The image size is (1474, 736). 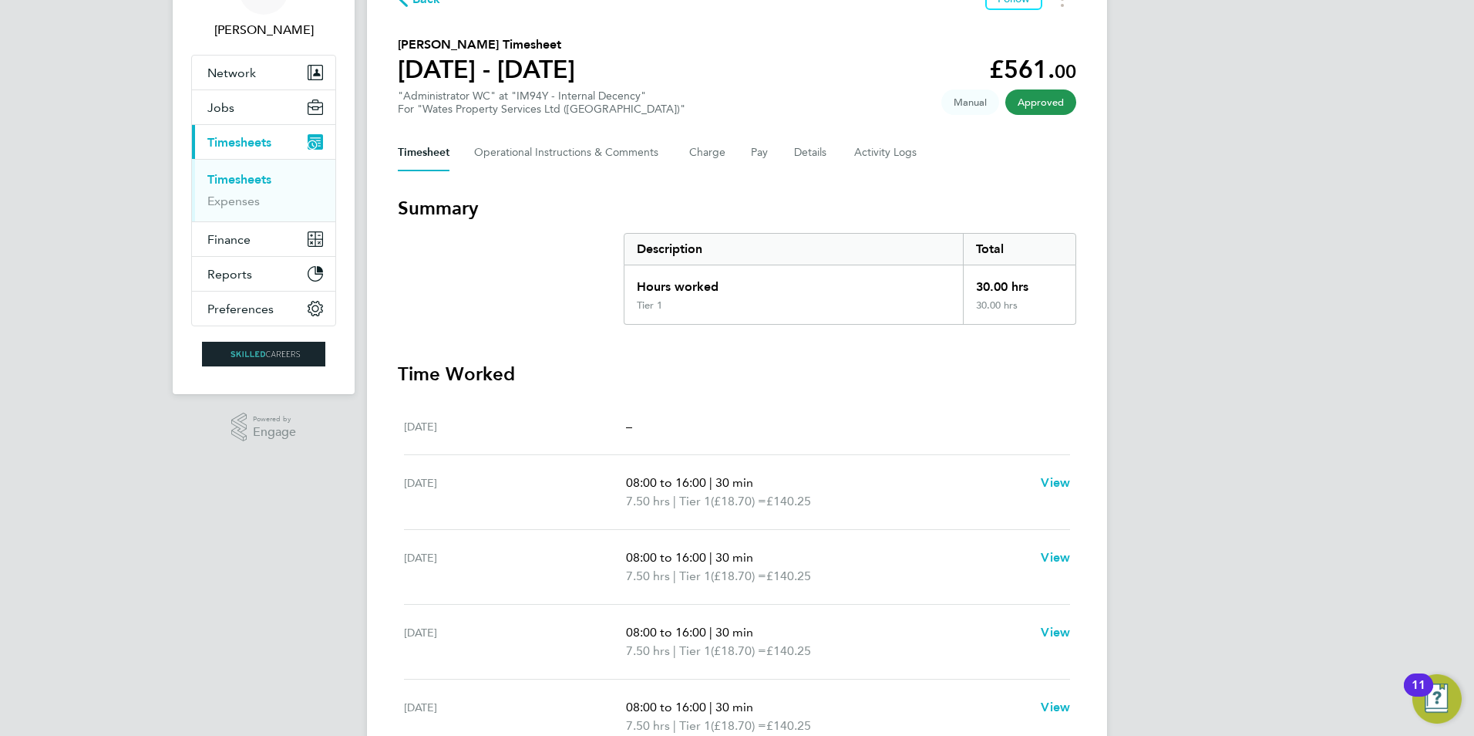 What do you see at coordinates (793, 282) in the screenshot?
I see `div: Hours worked` at bounding box center [793, 282].